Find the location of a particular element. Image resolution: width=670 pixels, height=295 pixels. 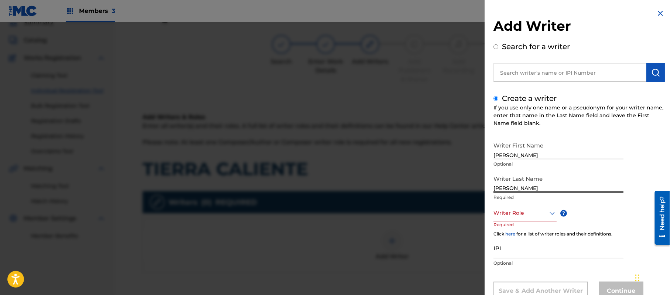

img: MLC Logo is located at coordinates (23, 11).